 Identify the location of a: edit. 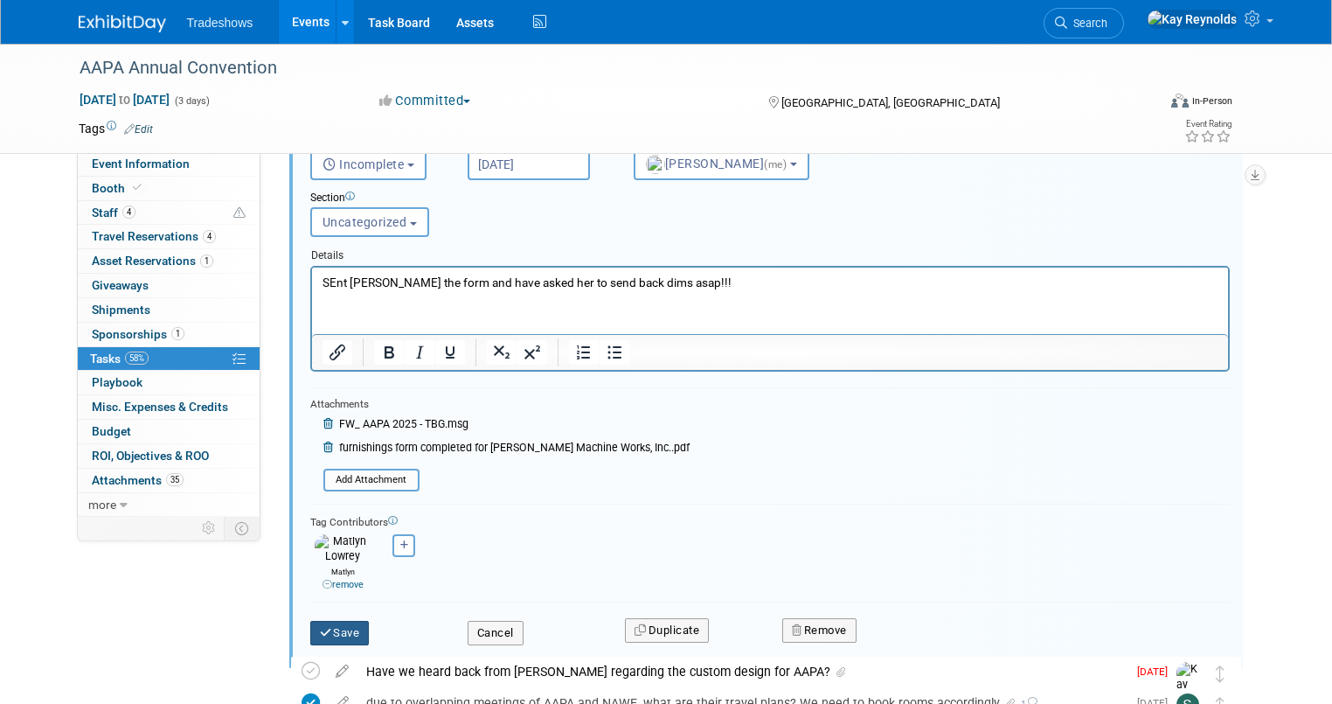
(342, 671).